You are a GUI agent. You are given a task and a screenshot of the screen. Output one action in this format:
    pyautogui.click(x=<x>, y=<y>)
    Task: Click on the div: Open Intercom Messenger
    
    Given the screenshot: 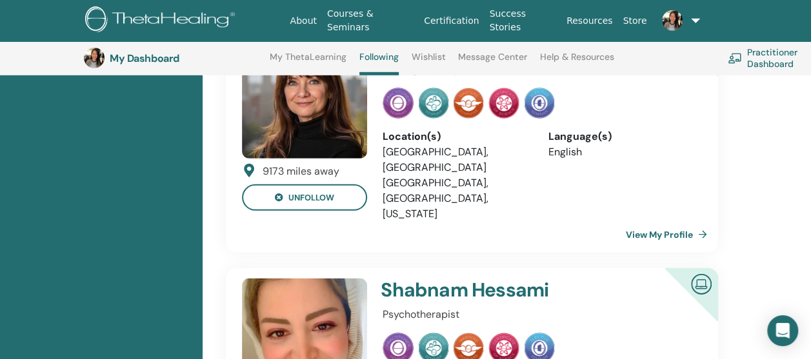 What is the action you would take?
    pyautogui.click(x=782, y=331)
    